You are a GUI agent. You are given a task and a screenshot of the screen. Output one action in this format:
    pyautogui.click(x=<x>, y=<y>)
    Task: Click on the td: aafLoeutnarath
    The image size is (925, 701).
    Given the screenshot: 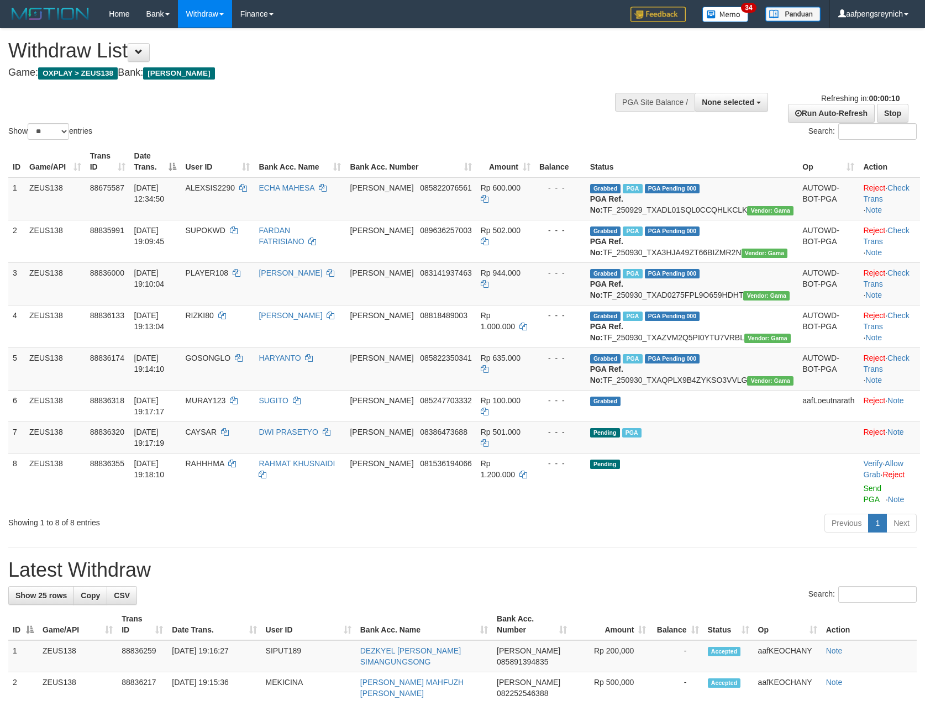 What is the action you would take?
    pyautogui.click(x=829, y=406)
    